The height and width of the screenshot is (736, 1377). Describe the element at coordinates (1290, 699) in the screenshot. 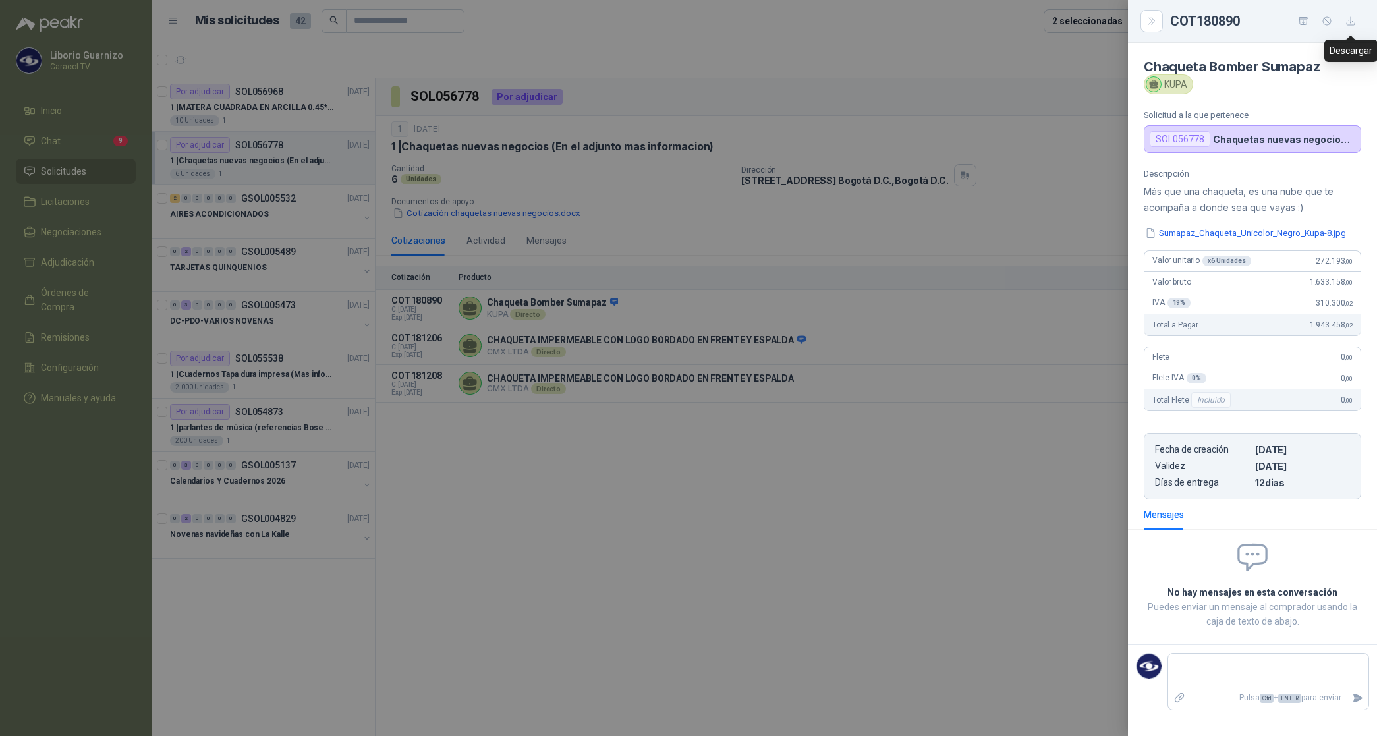

I see `span: ENTER` at that location.